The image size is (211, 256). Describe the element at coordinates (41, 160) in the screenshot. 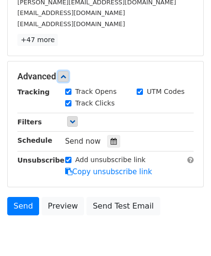

I see `strong: Unsubscribe` at that location.